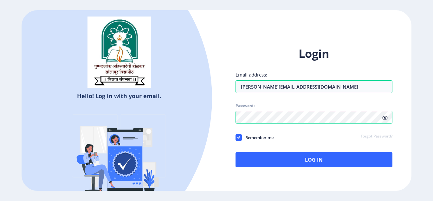 Image resolution: width=433 pixels, height=201 pixels. Describe the element at coordinates (314, 160) in the screenshot. I see `button: Log In` at that location.